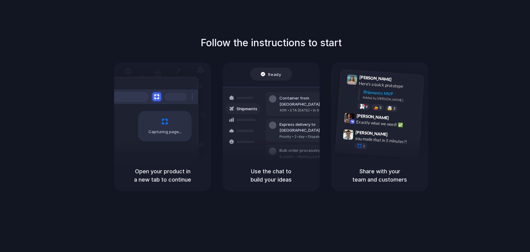  I want to click on span: 9:41 AM, so click(400, 81).